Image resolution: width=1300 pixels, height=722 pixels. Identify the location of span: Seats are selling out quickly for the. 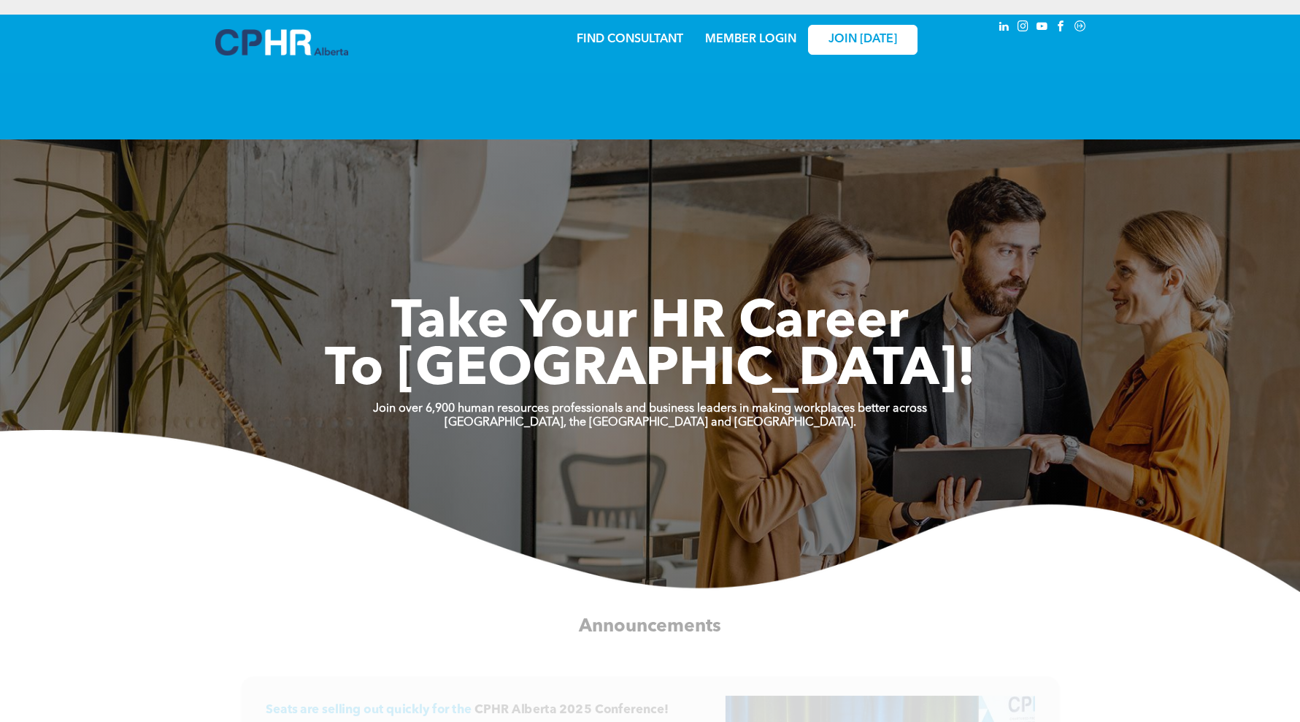
(369, 710).